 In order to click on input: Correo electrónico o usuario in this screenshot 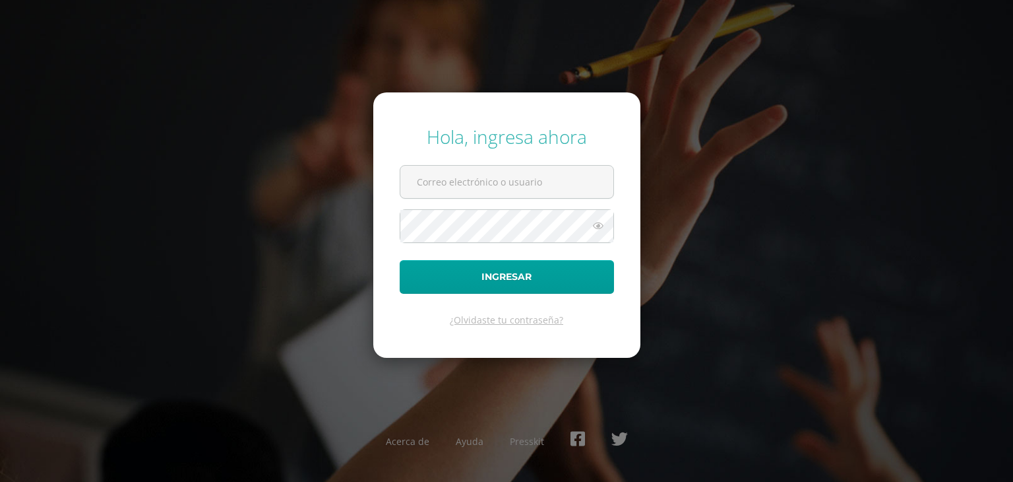, I will do `click(507, 181)`.